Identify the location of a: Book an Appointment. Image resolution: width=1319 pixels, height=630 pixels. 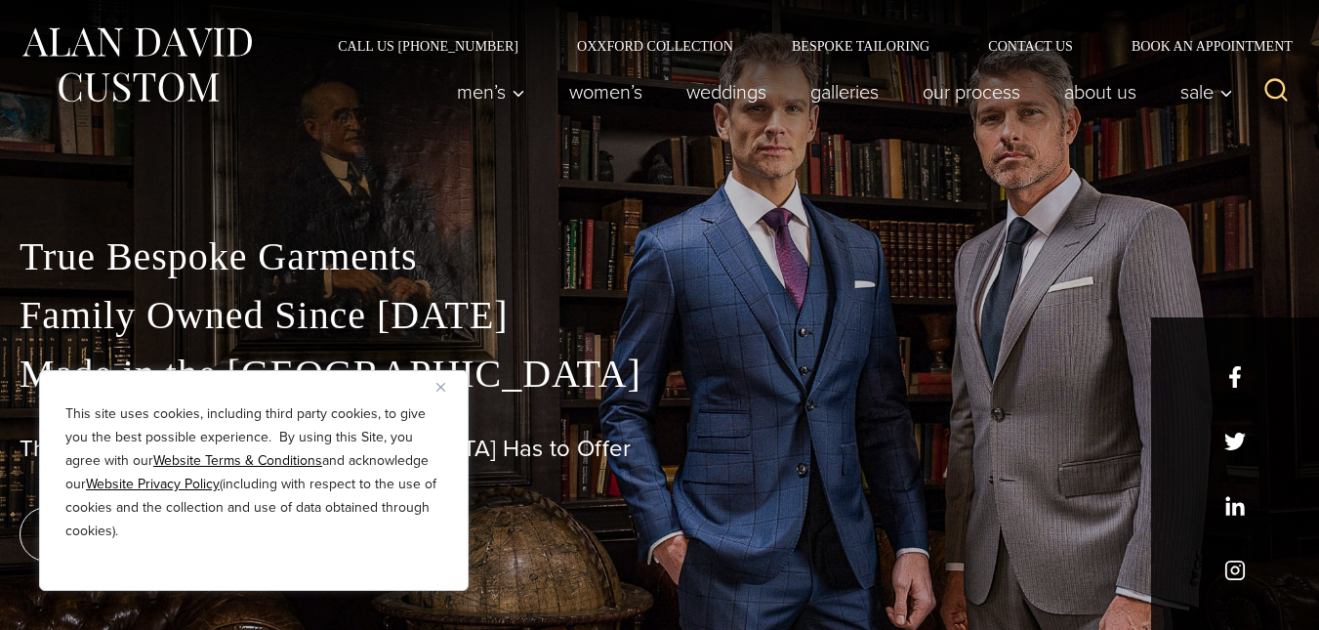
(1200, 46).